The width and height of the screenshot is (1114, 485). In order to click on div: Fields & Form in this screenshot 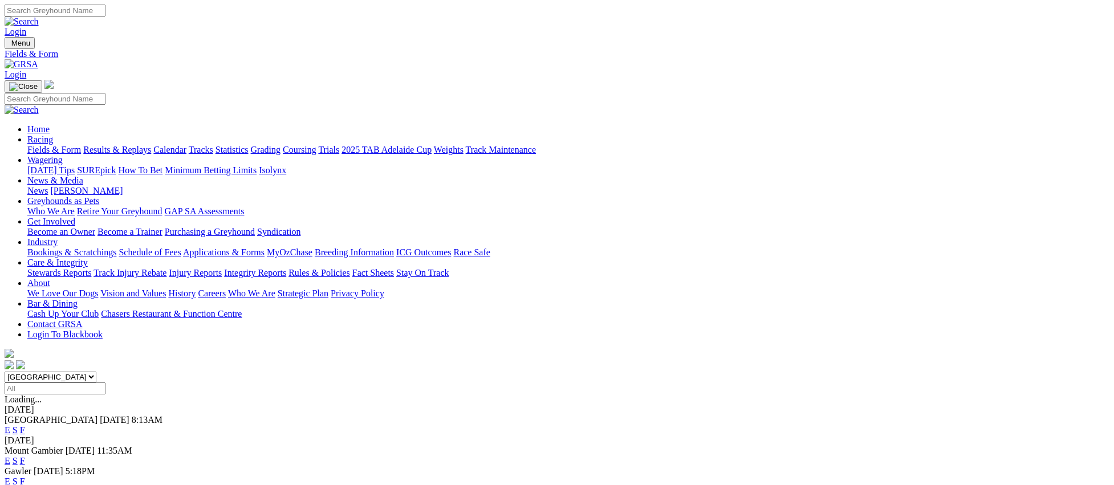, I will do `click(557, 54)`.